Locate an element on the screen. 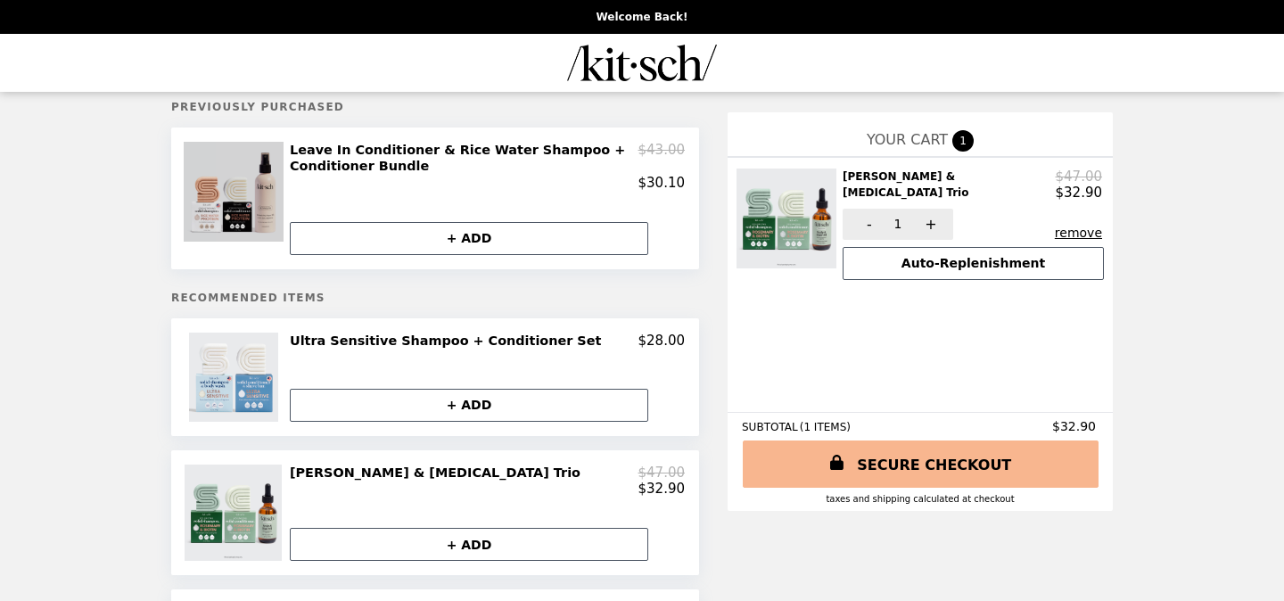 Image resolution: width=1284 pixels, height=601 pixels. a: SECURE CHECKOUT is located at coordinates (920, 464).